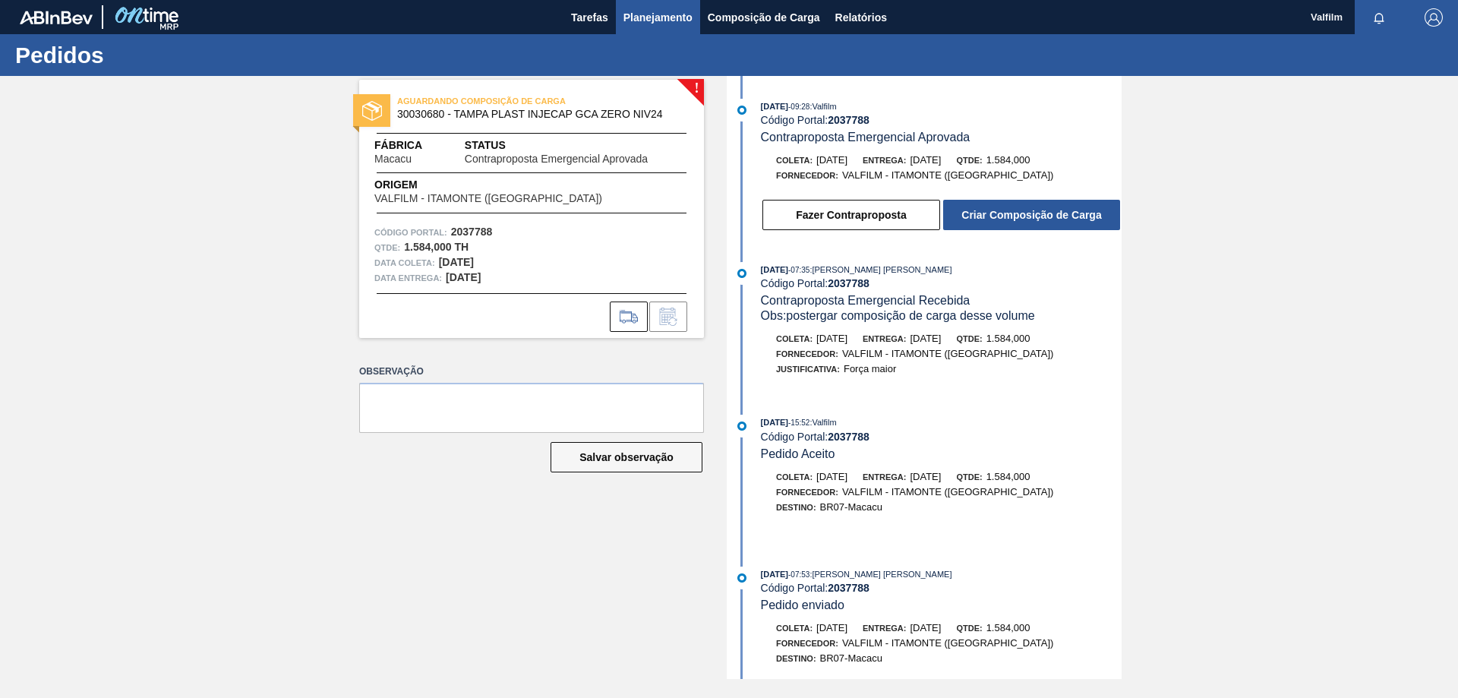  Describe the element at coordinates (535, 114) in the screenshot. I see `span: 30030680 - TAMPA PLAST INJECAP GCA ZERO NIV24` at that location.